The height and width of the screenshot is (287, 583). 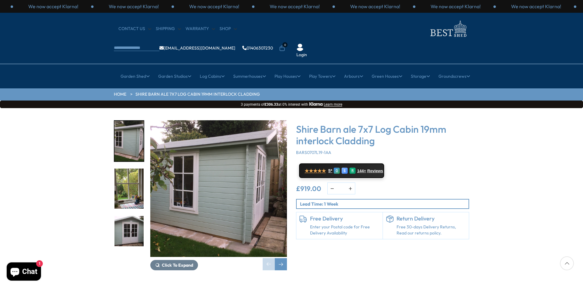 I want to click on a: CONTACT US, so click(x=135, y=29).